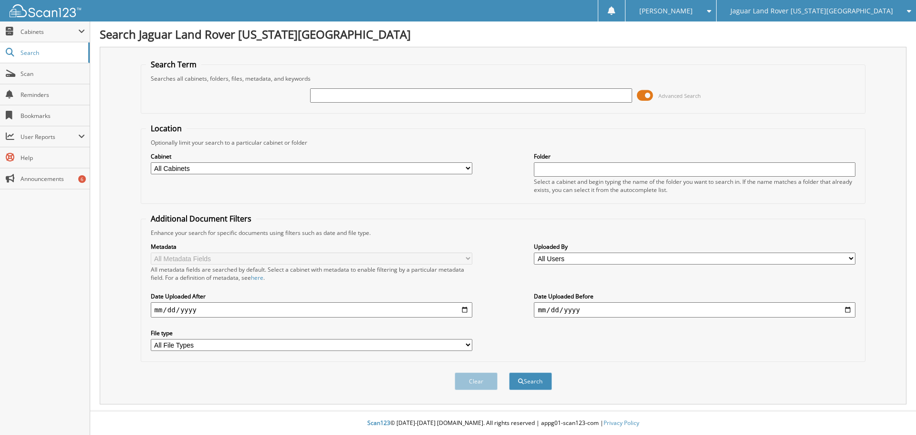 This screenshot has height=435, width=916. Describe the element at coordinates (82, 179) in the screenshot. I see `div: 6` at that location.